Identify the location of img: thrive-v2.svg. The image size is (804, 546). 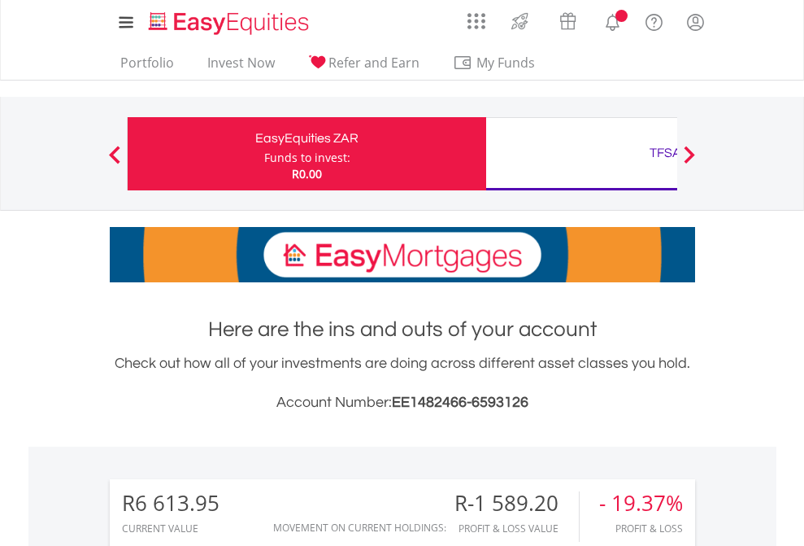
(520, 21).